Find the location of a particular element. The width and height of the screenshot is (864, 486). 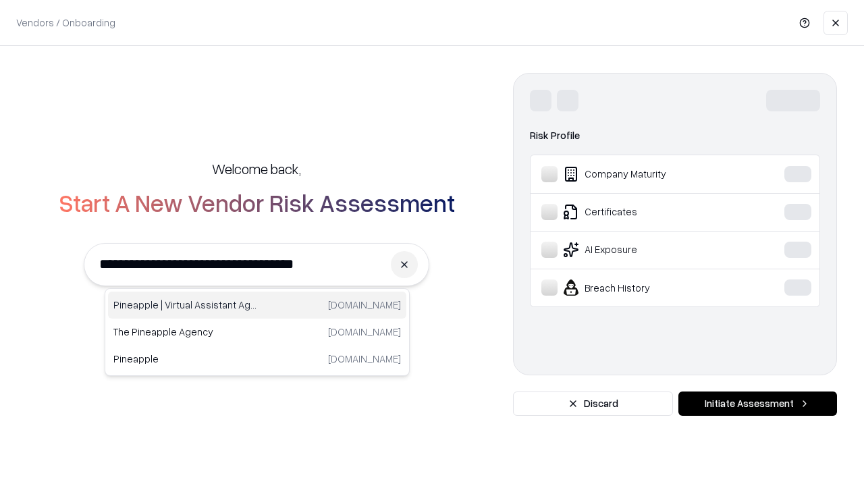

div: Breach History is located at coordinates (642, 287).